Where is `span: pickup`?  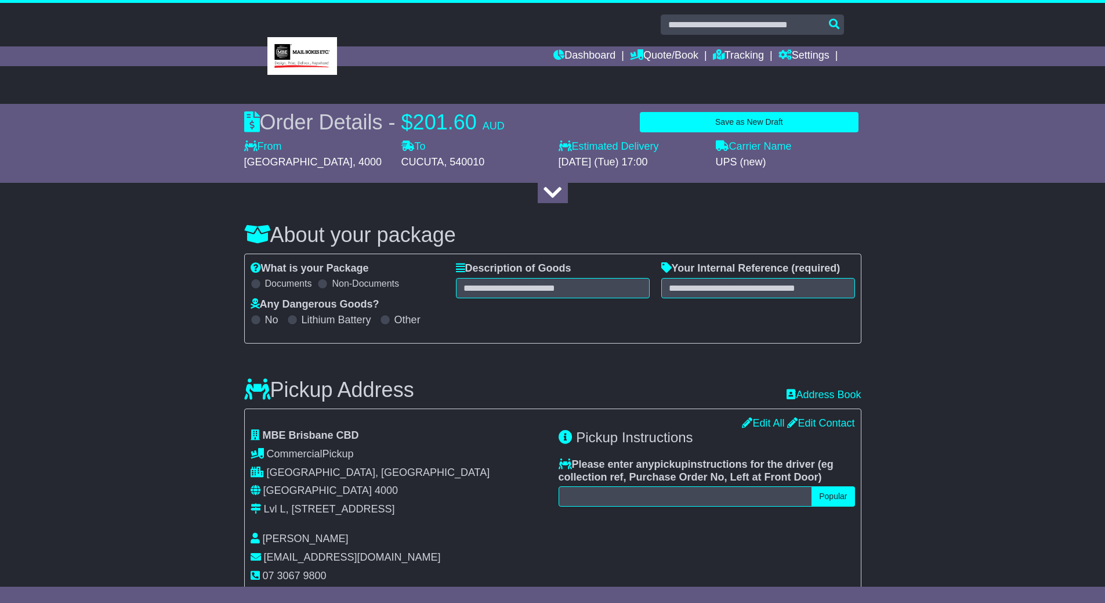
span: pickup is located at coordinates (671, 464).